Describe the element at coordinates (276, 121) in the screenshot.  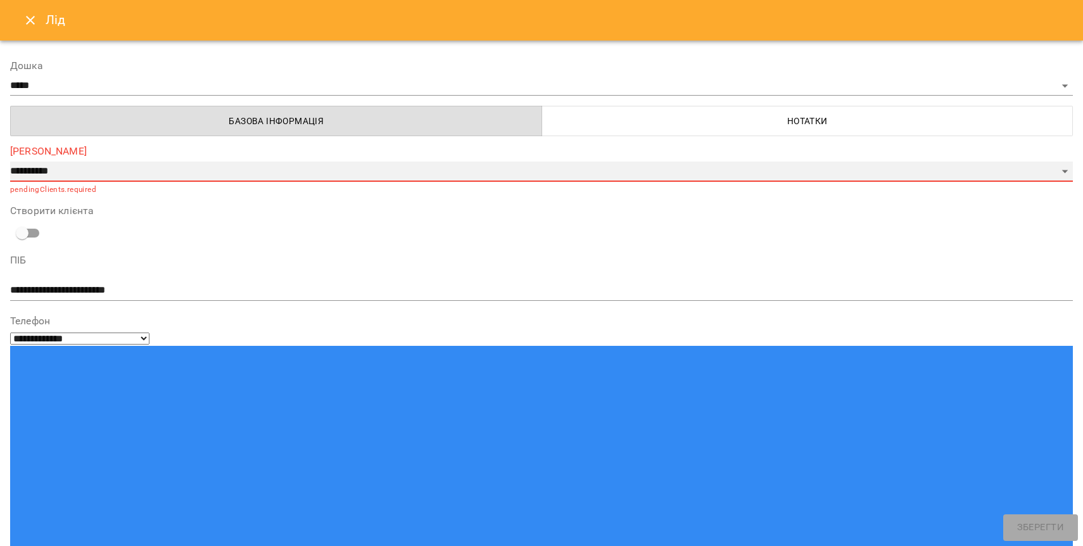
I see `button: Базова інформація` at that location.